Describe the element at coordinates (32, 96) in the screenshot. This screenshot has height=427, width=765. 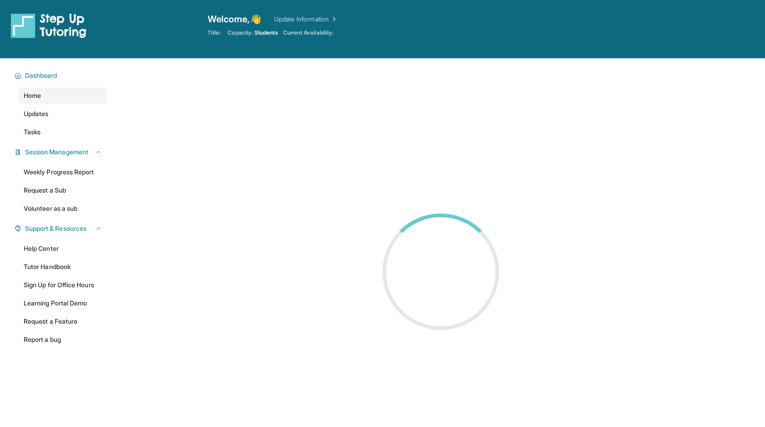
I see `span: Home` at that location.